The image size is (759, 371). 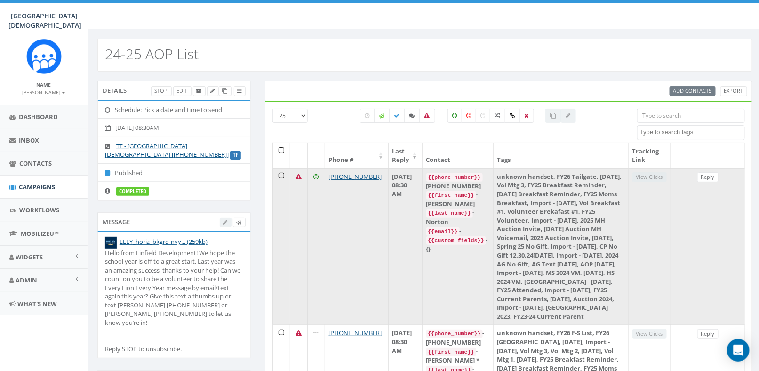 I want to click on div: Hello from Linfield Development! We hope the school year is off to a great start. Last year was a..., so click(x=174, y=301).